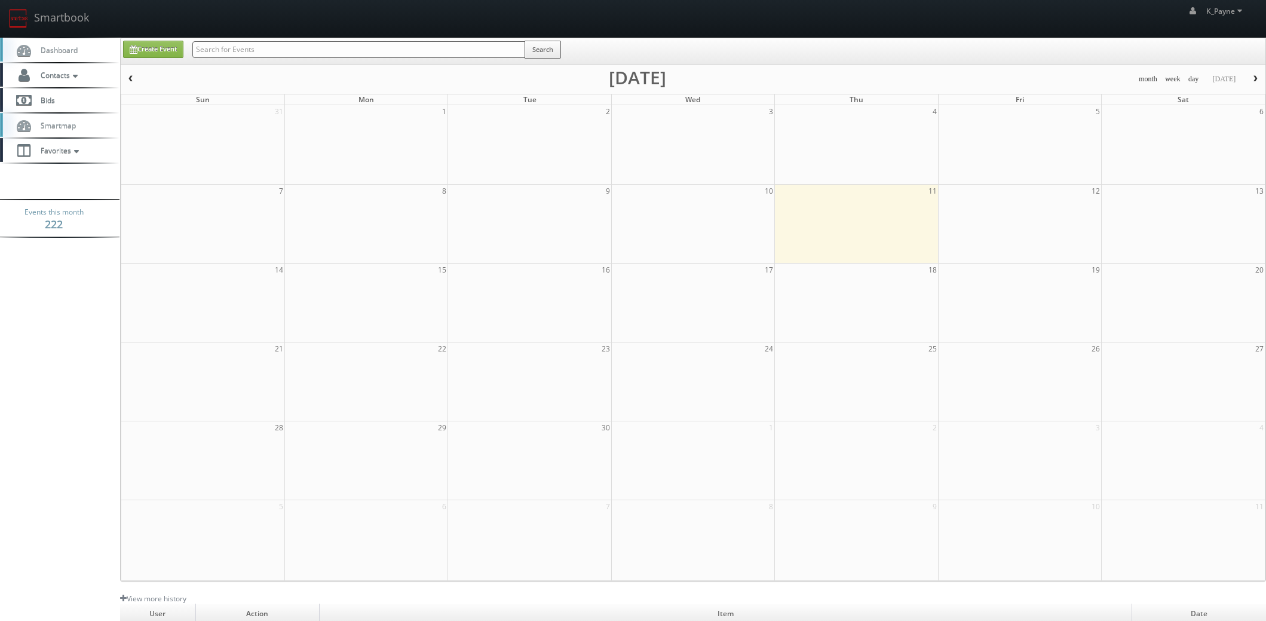 This screenshot has height=621, width=1266. I want to click on strong: 222, so click(54, 224).